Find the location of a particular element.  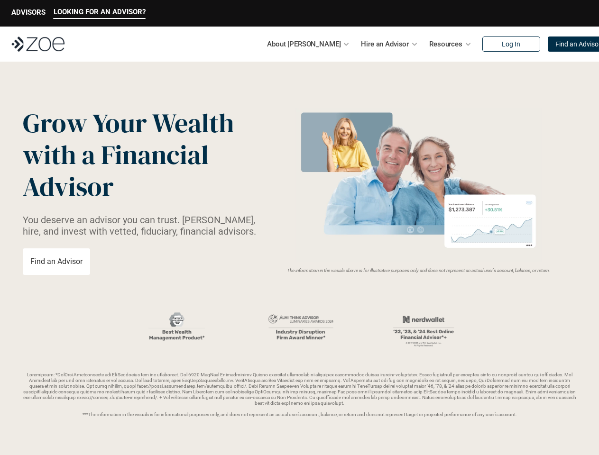

p: Hire an Advisor is located at coordinates (385, 44).